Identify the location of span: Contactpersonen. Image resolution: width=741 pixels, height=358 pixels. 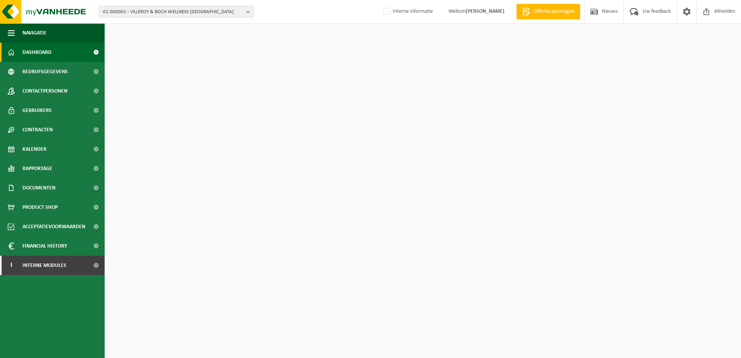
(45, 91).